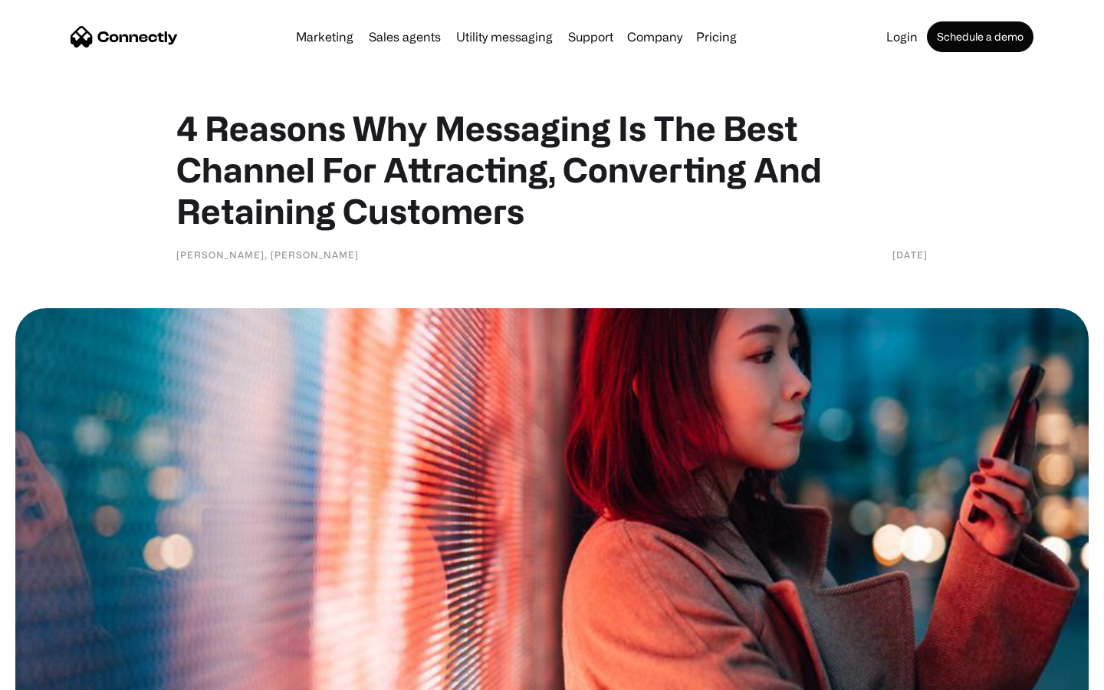 The width and height of the screenshot is (1104, 690). Describe the element at coordinates (902, 37) in the screenshot. I see `a: Login` at that location.